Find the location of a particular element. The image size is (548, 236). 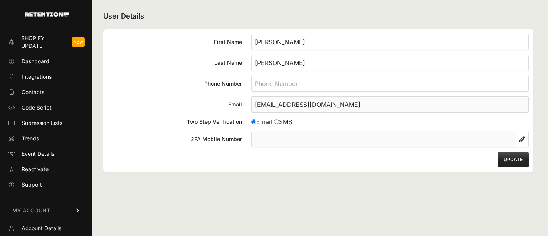

a: Dashboard is located at coordinates (46, 61).